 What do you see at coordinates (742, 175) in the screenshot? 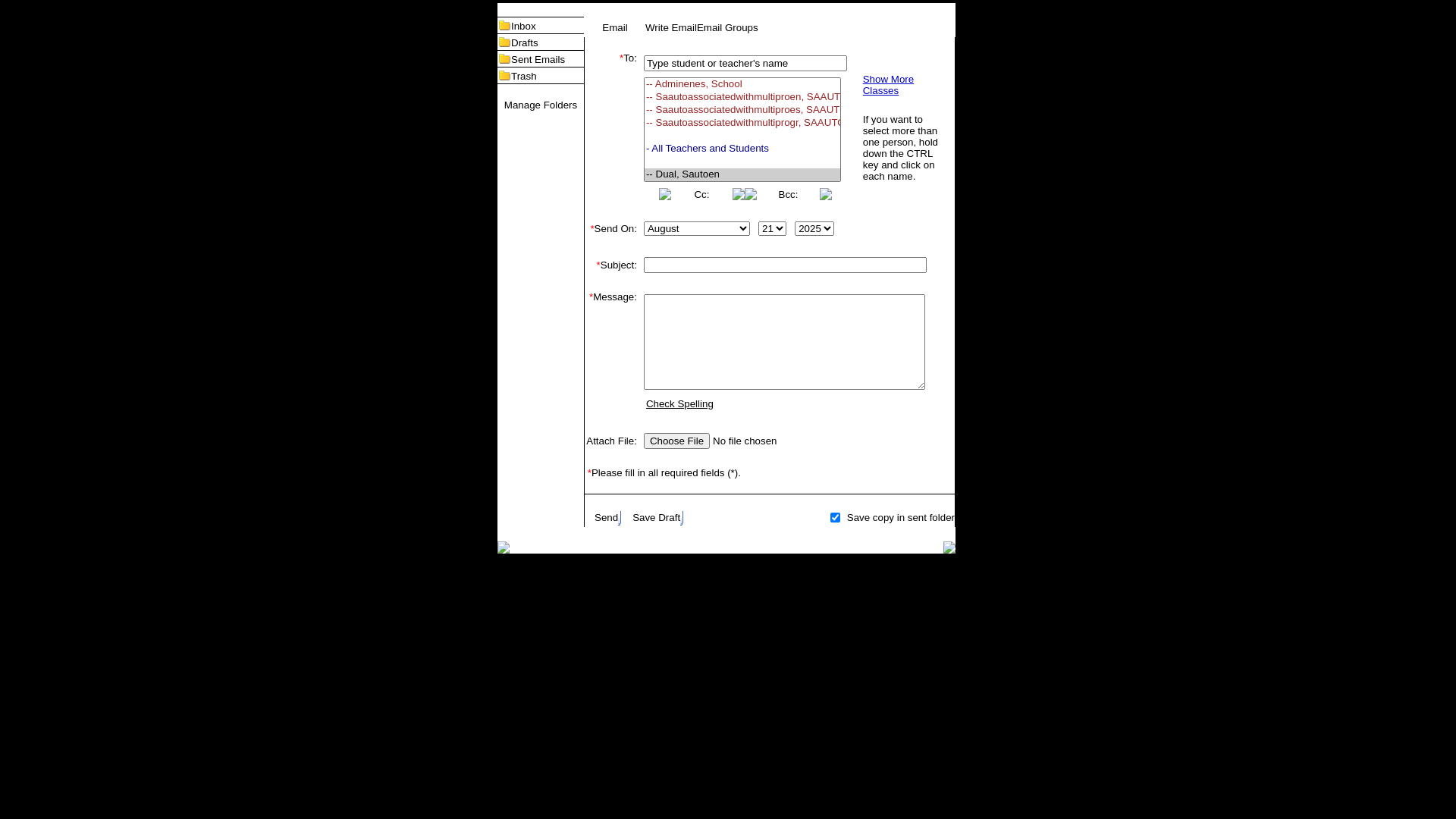
I see `option: -- Dual, Sautoen` at bounding box center [742, 175].